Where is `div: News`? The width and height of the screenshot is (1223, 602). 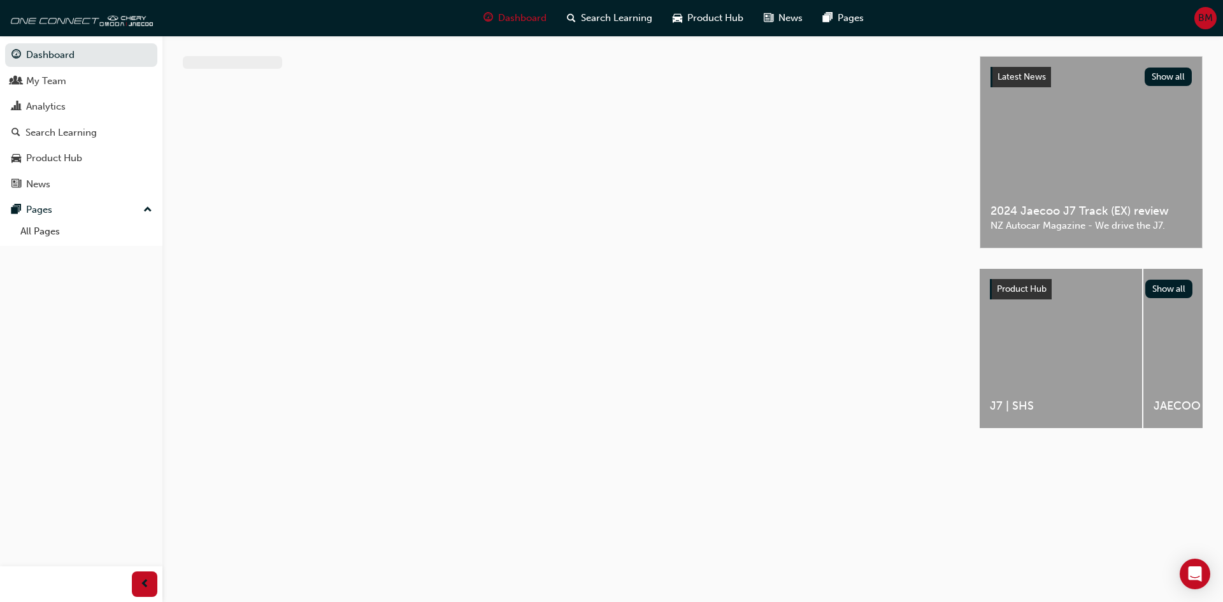
div: News is located at coordinates (38, 184).